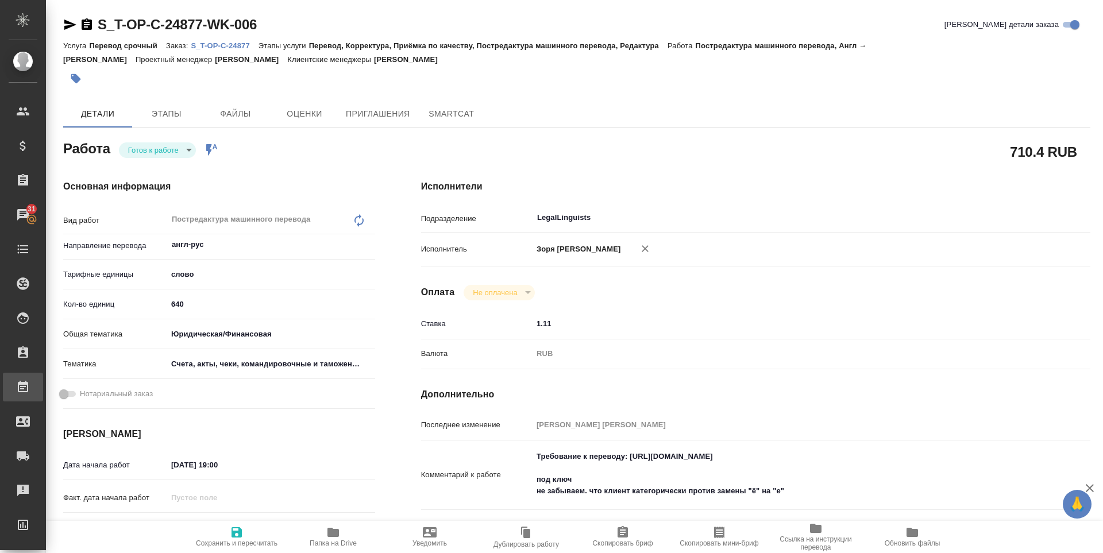 This screenshot has height=553, width=1103. What do you see at coordinates (333, 544) in the screenshot?
I see `span: Папка на Drive` at bounding box center [333, 544].